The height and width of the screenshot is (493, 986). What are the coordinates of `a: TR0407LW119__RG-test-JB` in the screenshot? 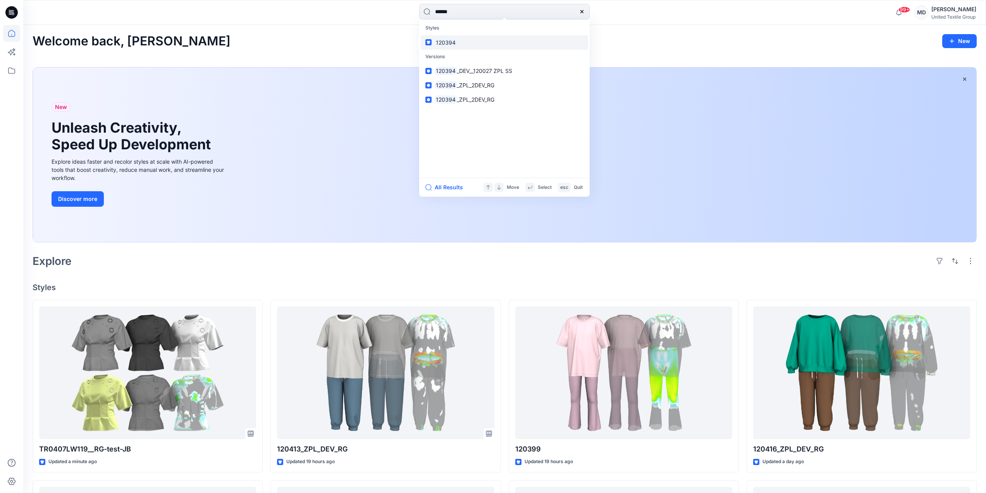 It's located at (148, 372).